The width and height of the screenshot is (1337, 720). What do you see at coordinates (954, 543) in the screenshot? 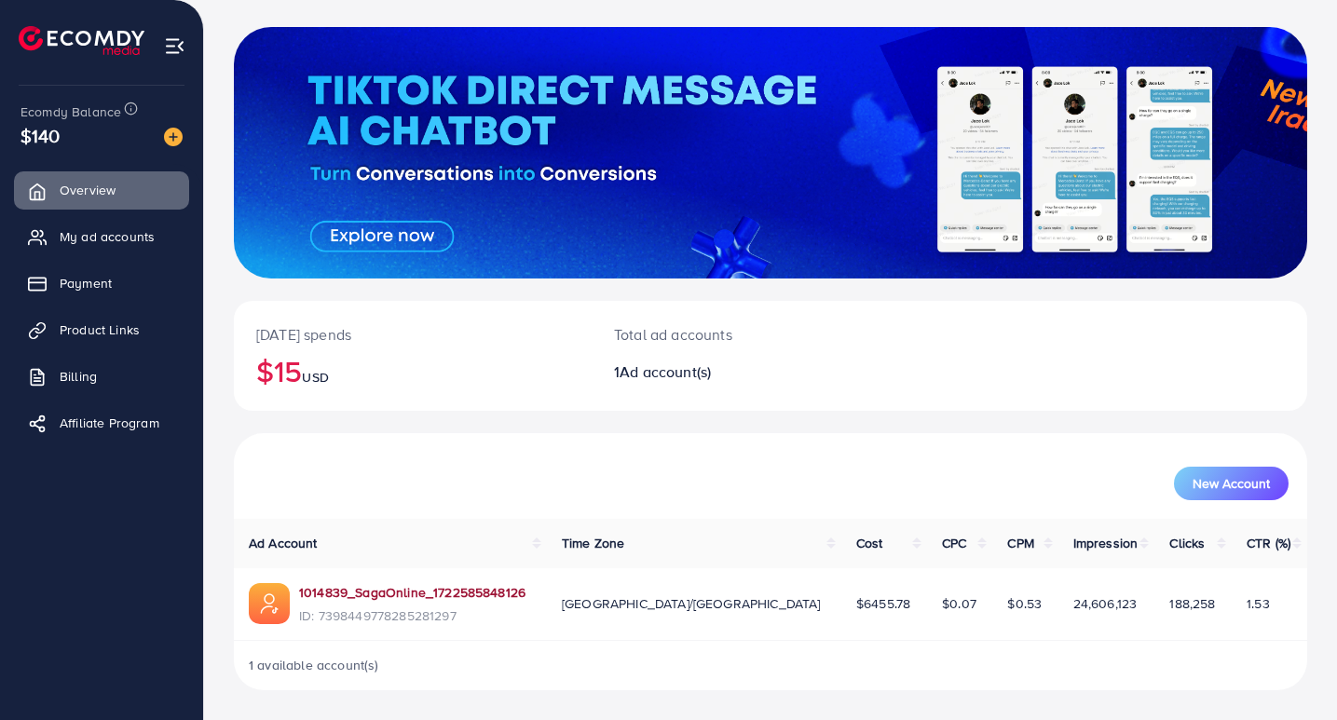
I see `span: CPC` at bounding box center [954, 543].